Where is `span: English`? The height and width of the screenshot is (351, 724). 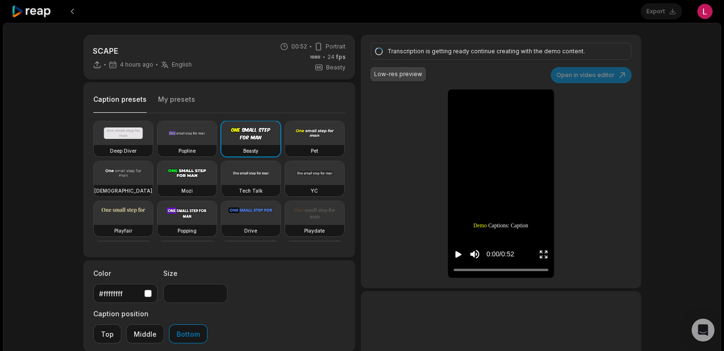 span: English is located at coordinates (182, 65).